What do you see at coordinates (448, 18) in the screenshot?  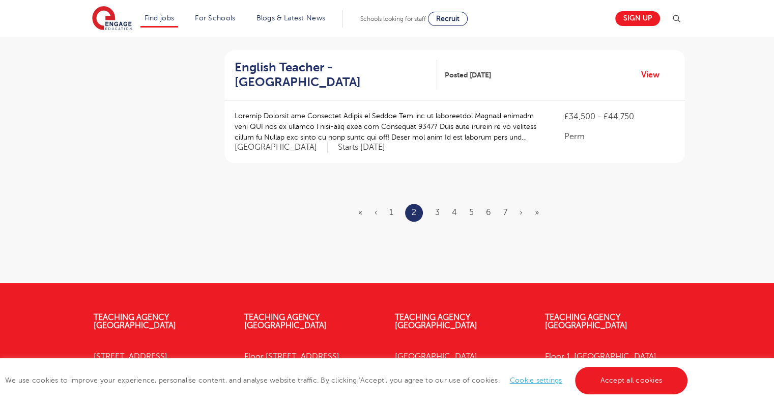 I see `span: Recruit` at bounding box center [448, 18].